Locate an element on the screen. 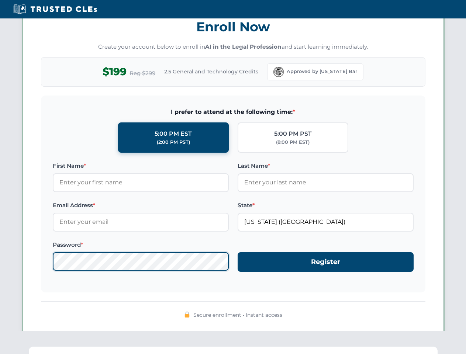 This screenshot has height=354, width=466. span: Secure enrollment • Instant access is located at coordinates (238, 315).